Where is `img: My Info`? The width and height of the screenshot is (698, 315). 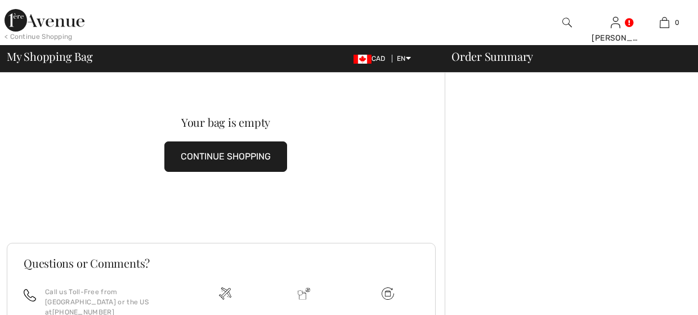 img: My Info is located at coordinates (615, 23).